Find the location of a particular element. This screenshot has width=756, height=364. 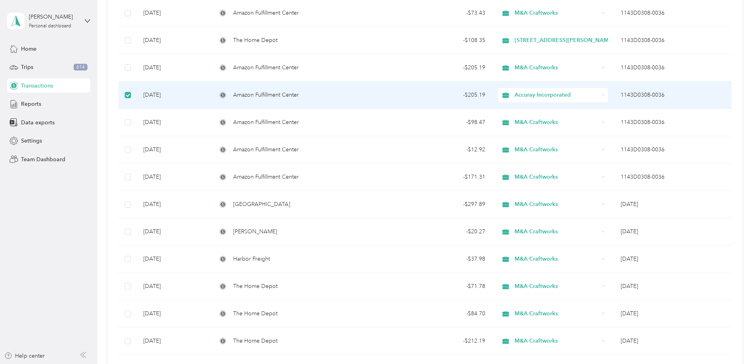

div: Help center is located at coordinates (25, 355).